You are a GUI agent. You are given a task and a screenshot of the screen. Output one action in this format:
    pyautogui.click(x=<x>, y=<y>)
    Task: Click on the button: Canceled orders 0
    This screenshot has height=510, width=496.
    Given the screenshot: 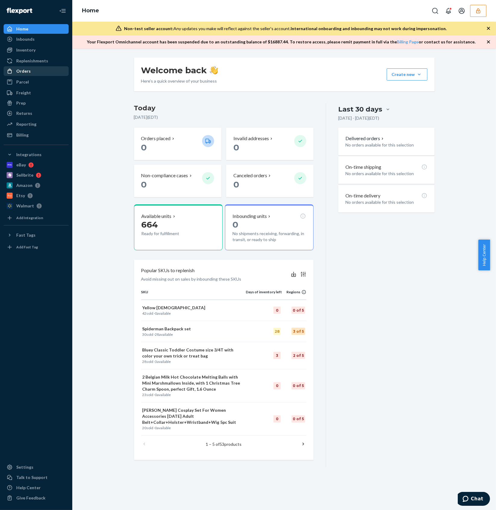 What is the action you would take?
    pyautogui.click(x=270, y=181)
    